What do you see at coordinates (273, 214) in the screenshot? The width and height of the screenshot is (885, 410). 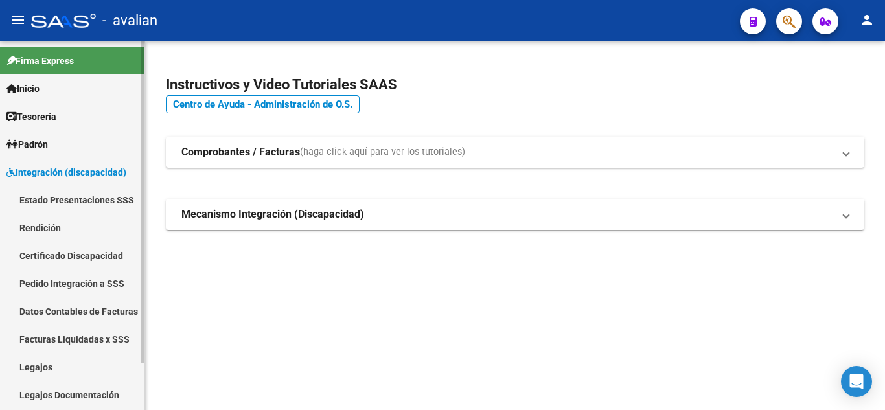 I see `strong: Mecanismo Integración (Discapacidad)` at bounding box center [273, 214].